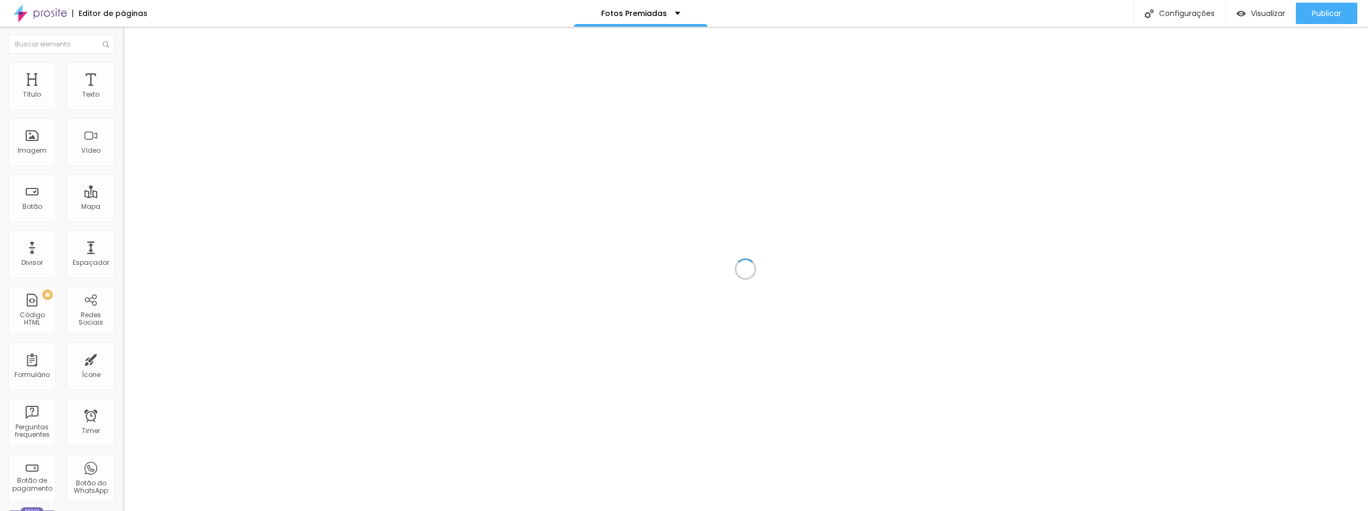  Describe the element at coordinates (634, 13) in the screenshot. I see `p: Fotos Premiadas` at that location.